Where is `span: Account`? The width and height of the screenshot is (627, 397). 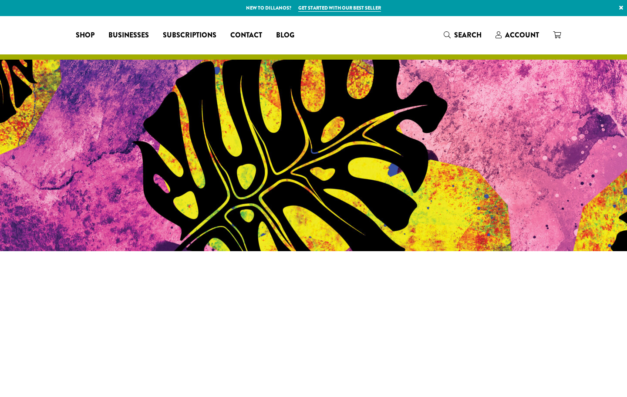
span: Account is located at coordinates (522, 35).